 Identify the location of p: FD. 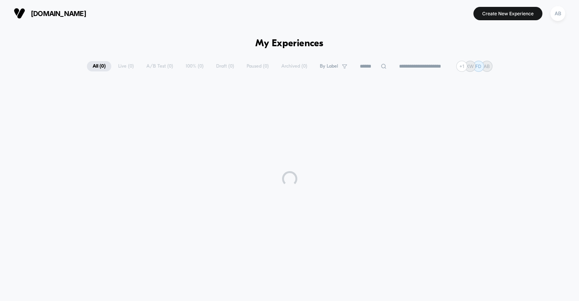
(479, 66).